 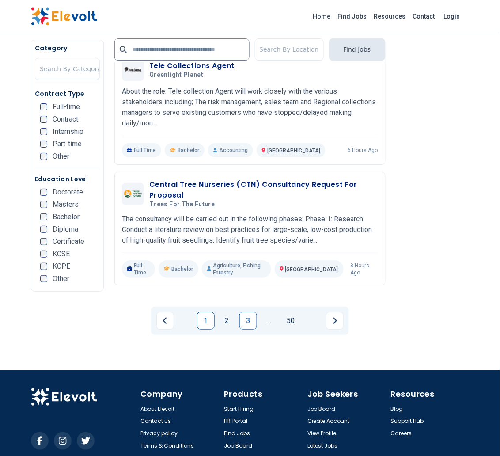 What do you see at coordinates (231, 150) in the screenshot?
I see `p: Accounting` at bounding box center [231, 150].